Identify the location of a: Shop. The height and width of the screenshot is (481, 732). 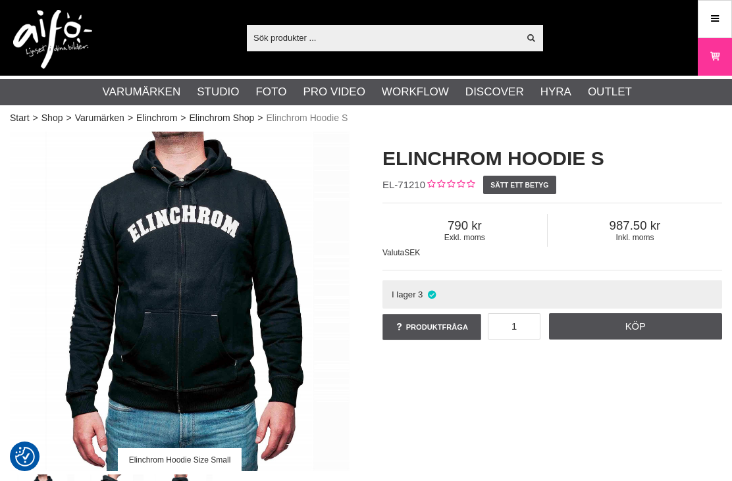
(52, 118).